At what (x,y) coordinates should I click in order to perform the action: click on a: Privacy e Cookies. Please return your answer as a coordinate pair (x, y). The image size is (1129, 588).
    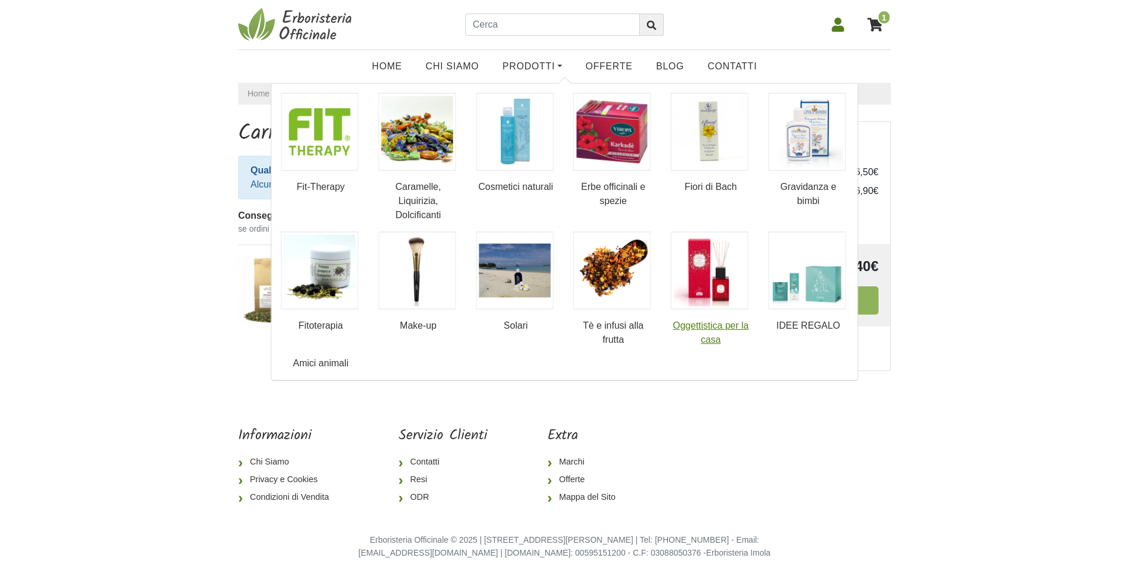
    Looking at the image, I should click on (288, 480).